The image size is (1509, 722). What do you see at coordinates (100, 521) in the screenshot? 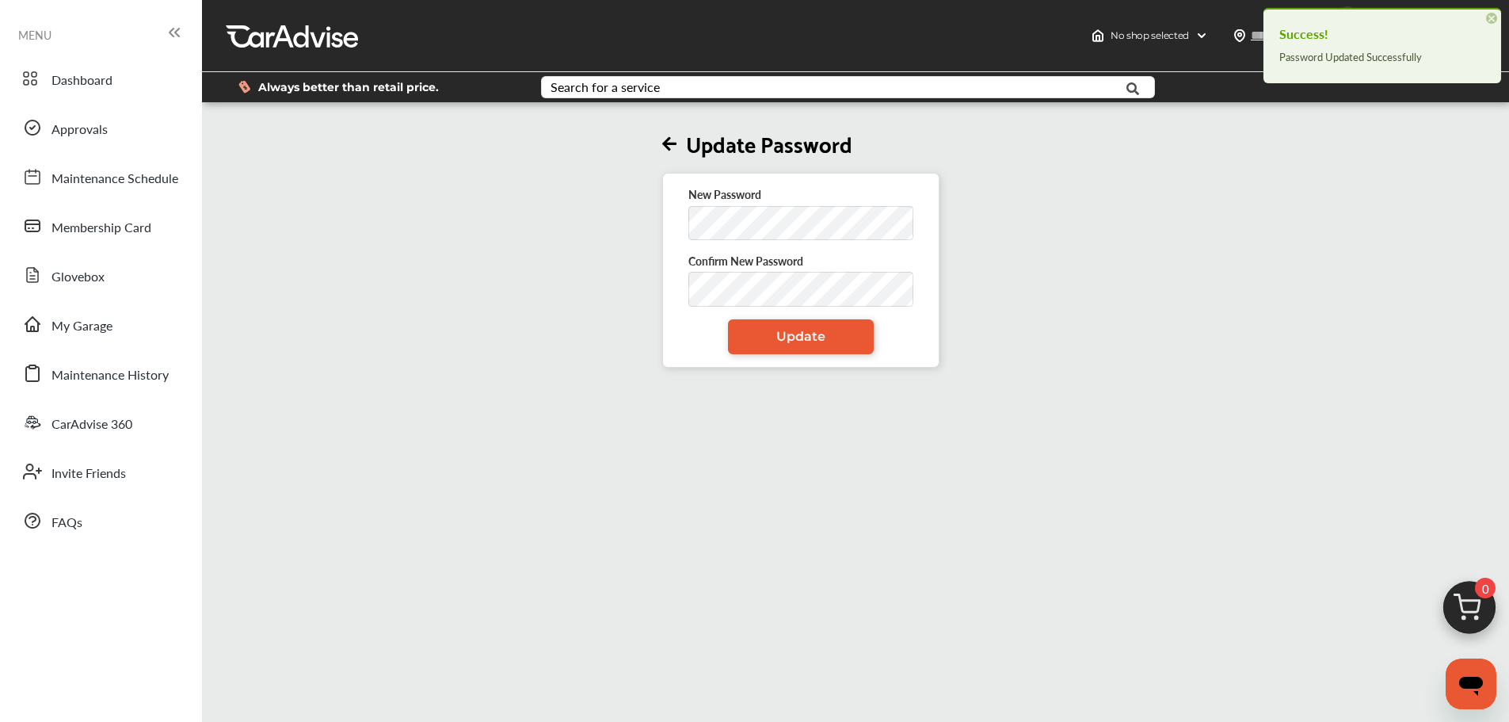
I see `a: FAQs` at bounding box center [100, 521].